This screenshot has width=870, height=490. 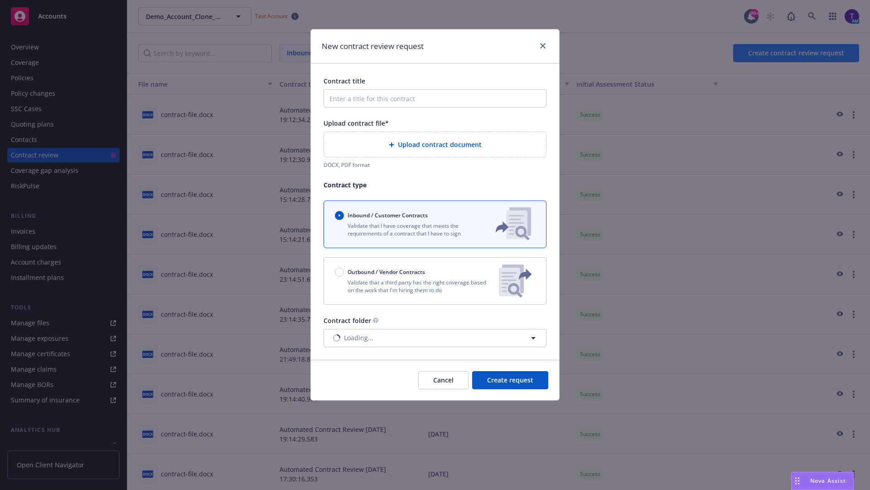 What do you see at coordinates (435, 98) in the screenshot?
I see `input: Enter a title for this contract` at bounding box center [435, 98].